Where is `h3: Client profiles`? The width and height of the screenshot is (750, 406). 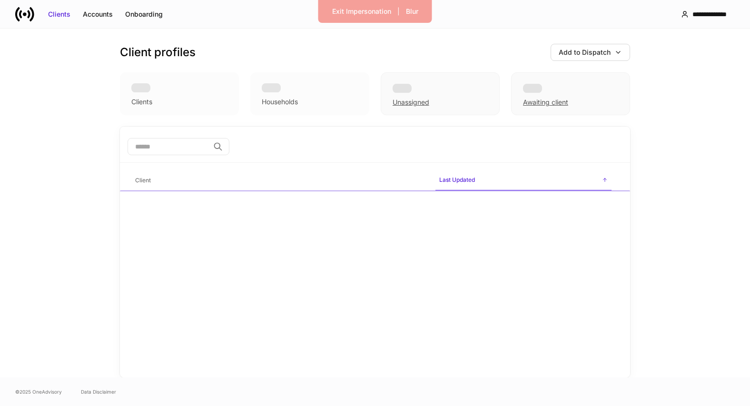
h3: Client profiles is located at coordinates (158, 52).